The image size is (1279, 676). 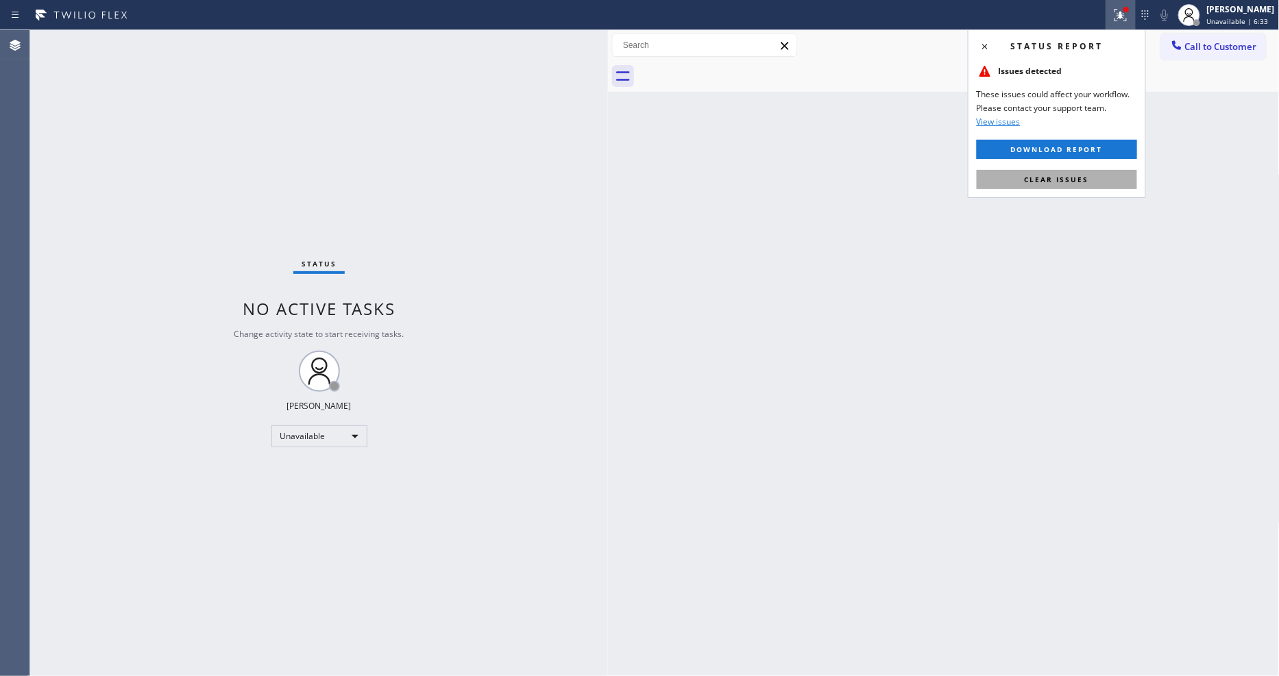 I want to click on button: Mute, so click(x=1164, y=15).